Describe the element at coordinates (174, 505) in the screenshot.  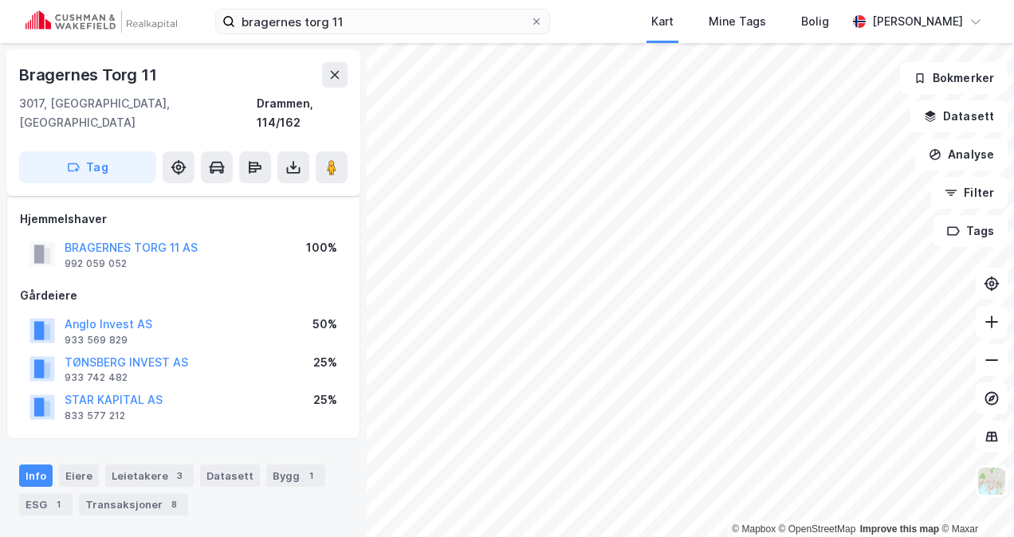
I see `div: 8` at that location.